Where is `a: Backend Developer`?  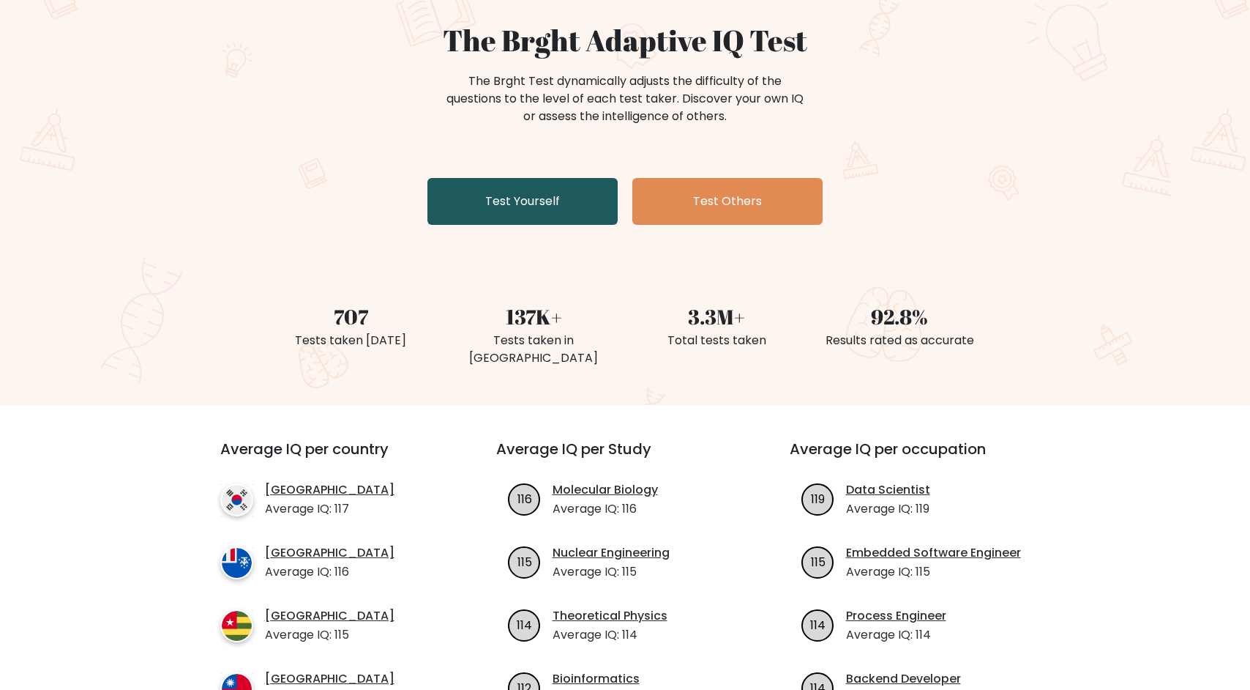
a: Backend Developer is located at coordinates (903, 679).